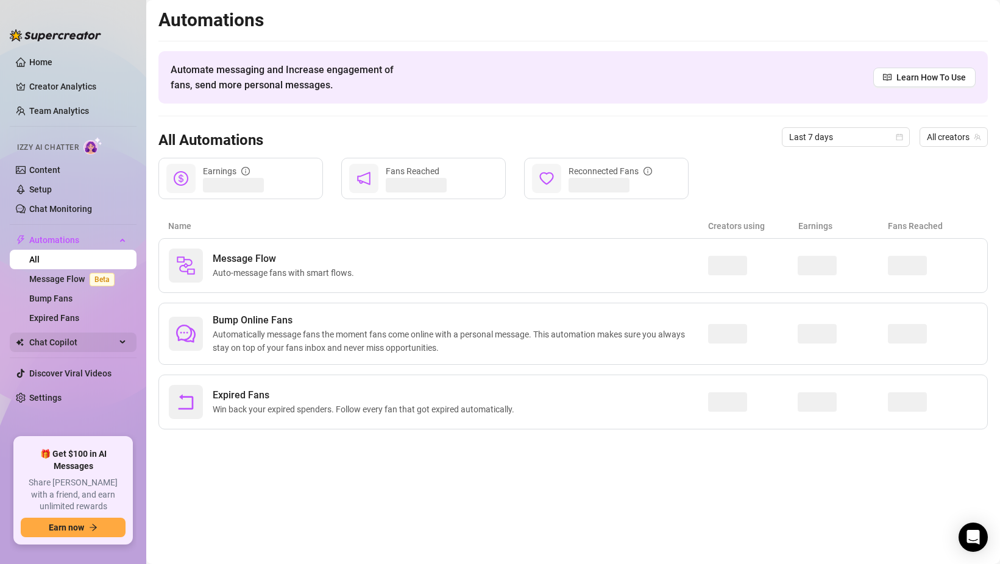 The width and height of the screenshot is (1000, 564). I want to click on a: Discover Viral Videos, so click(70, 374).